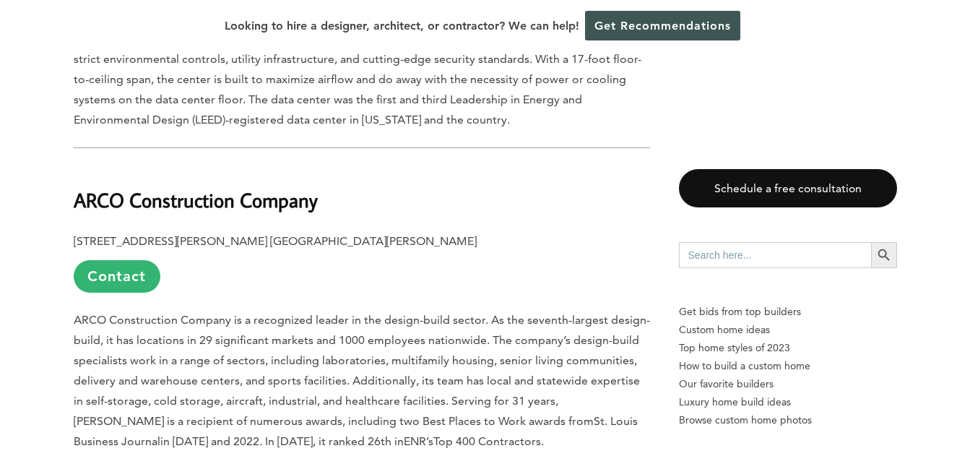 The height and width of the screenshot is (464, 970). I want to click on input: Search here..., so click(775, 255).